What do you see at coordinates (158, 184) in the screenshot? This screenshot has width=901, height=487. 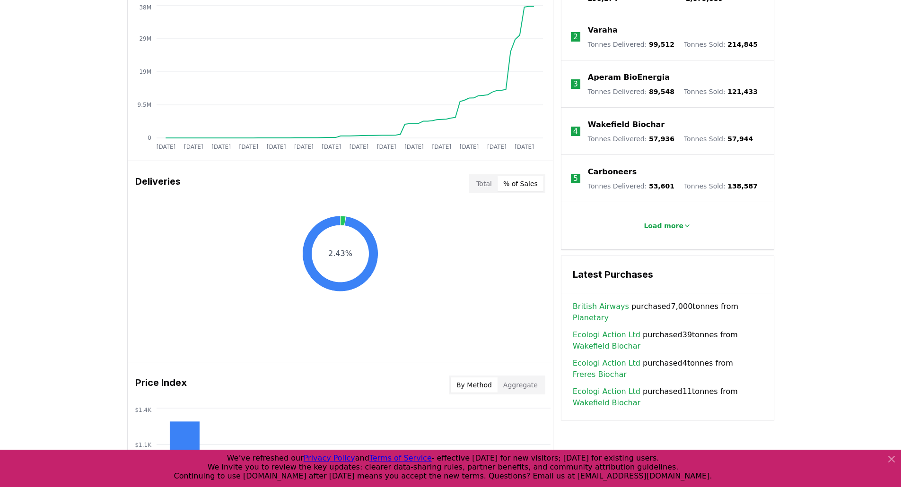 I see `h3: Deliveries` at bounding box center [158, 184].